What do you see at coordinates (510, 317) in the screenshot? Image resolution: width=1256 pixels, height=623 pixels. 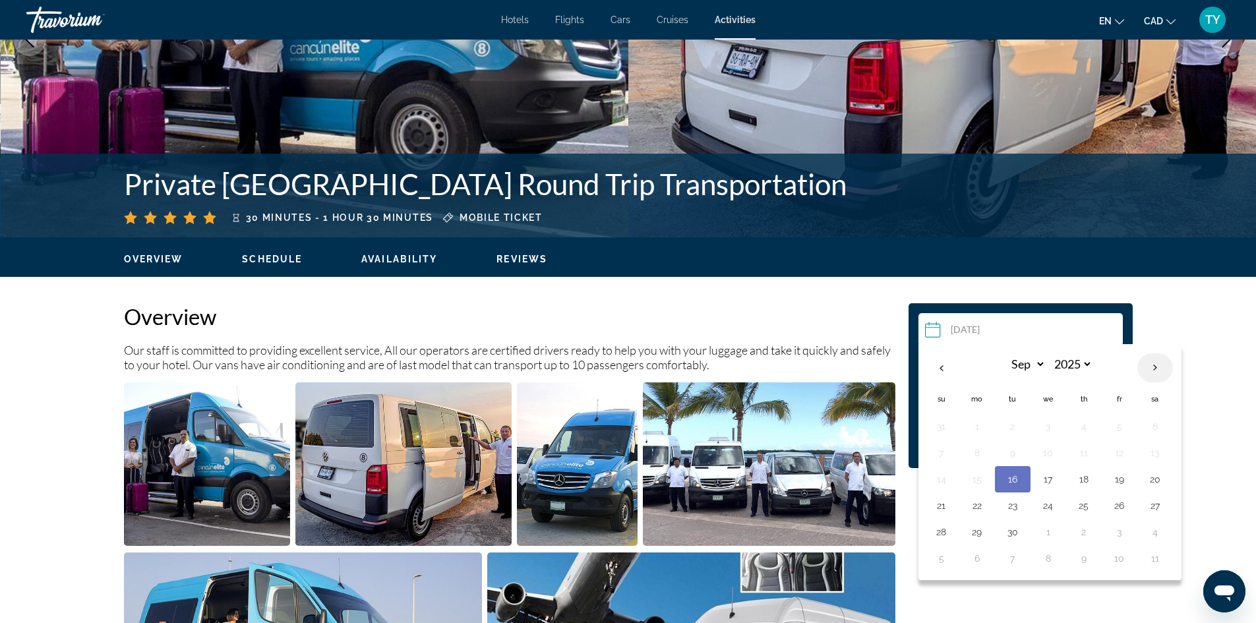 I see `h2: Overview` at bounding box center [510, 317].